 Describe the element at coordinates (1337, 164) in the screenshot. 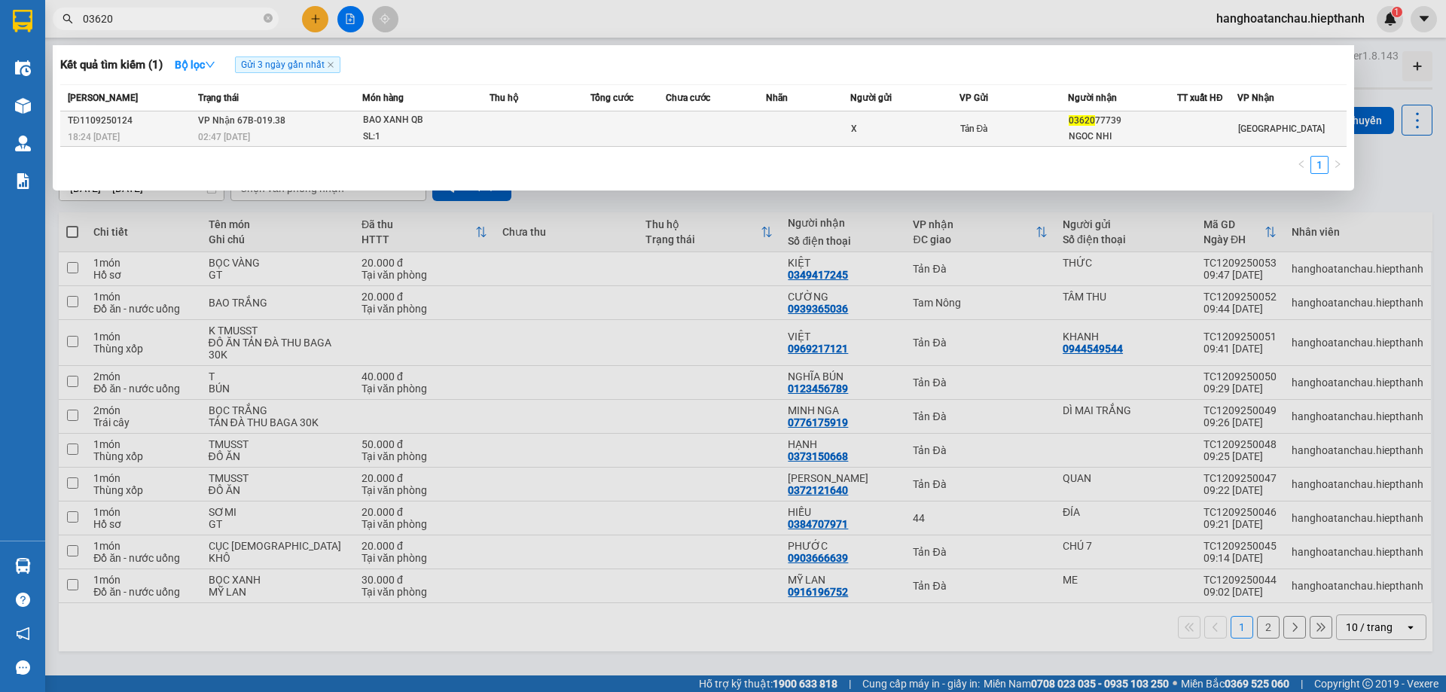

I see `span: right` at that location.